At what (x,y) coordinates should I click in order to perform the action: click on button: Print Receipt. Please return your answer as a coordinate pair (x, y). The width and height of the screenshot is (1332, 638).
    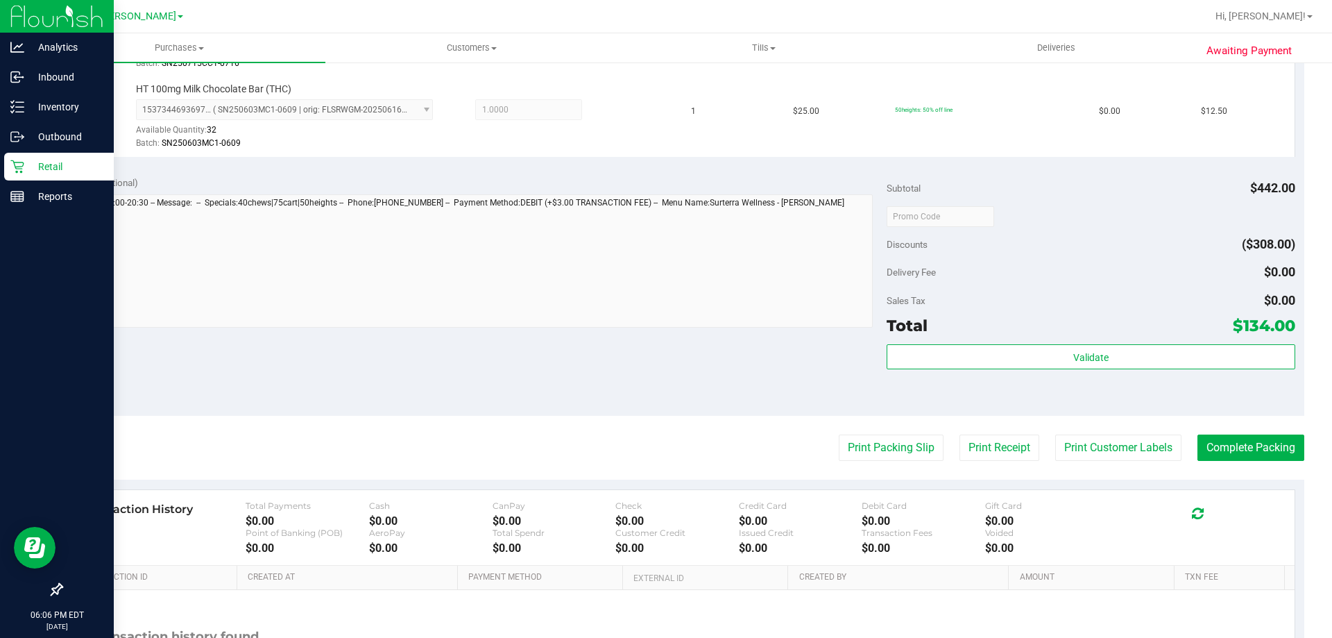
    Looking at the image, I should click on (999, 448).